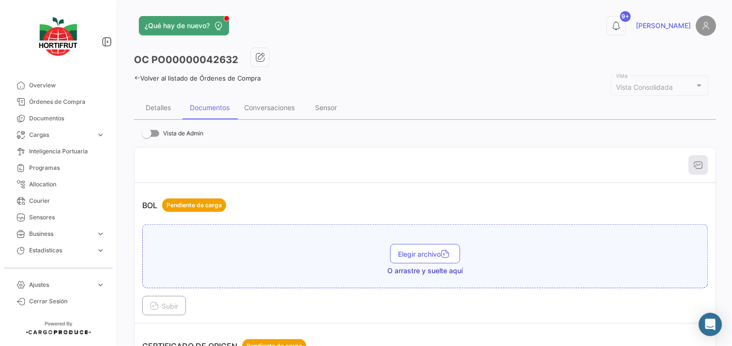 The width and height of the screenshot is (732, 346). What do you see at coordinates (67, 151) in the screenshot?
I see `span: Inteligencia Portuaria` at bounding box center [67, 151].